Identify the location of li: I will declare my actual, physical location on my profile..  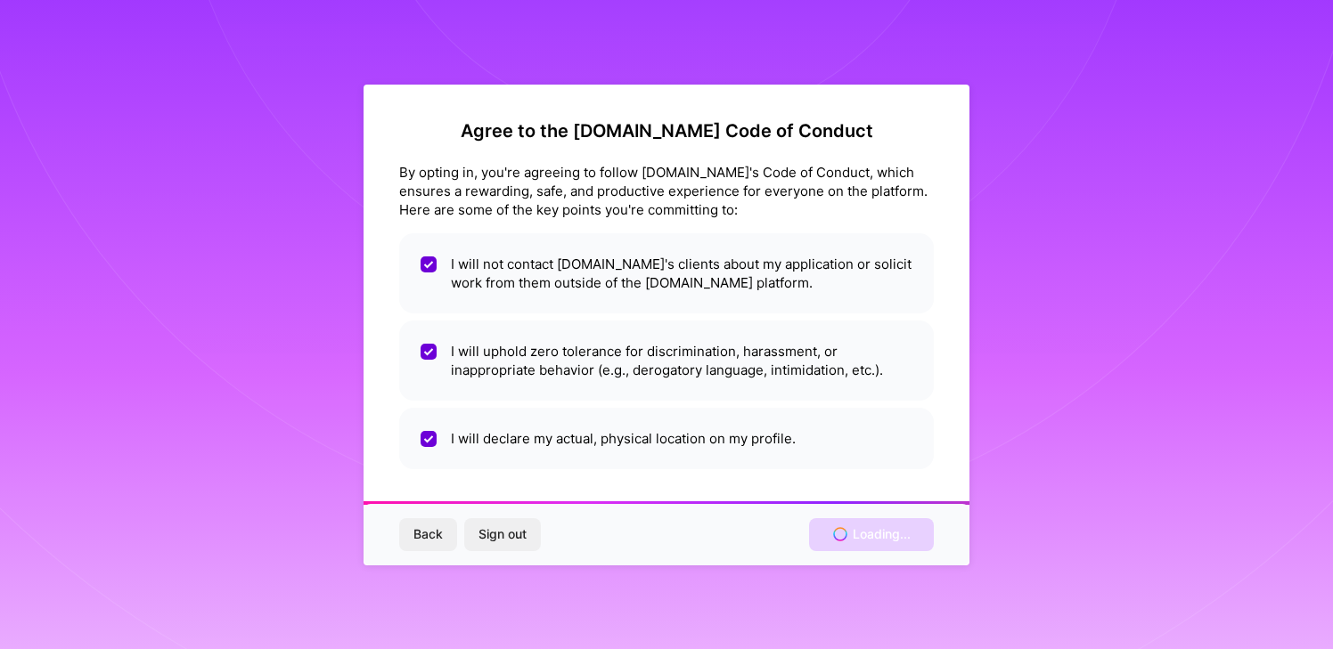
(666, 438).